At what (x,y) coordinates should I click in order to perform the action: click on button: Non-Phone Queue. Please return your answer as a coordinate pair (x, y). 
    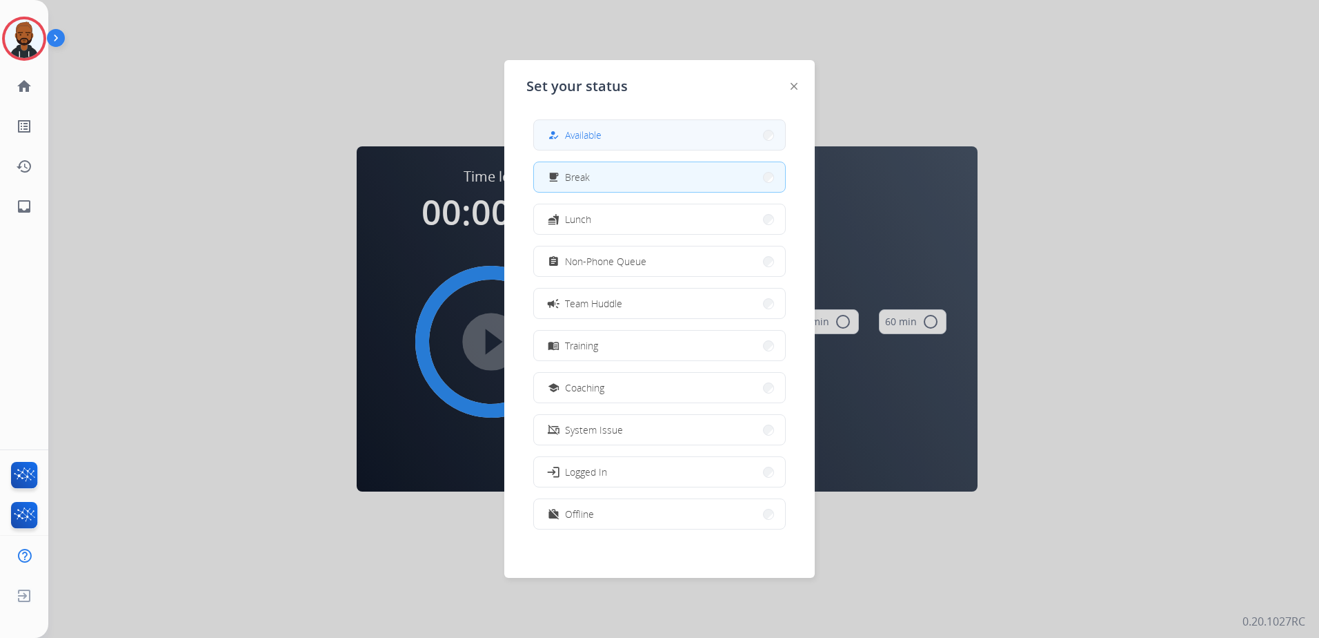
    Looking at the image, I should click on (660, 261).